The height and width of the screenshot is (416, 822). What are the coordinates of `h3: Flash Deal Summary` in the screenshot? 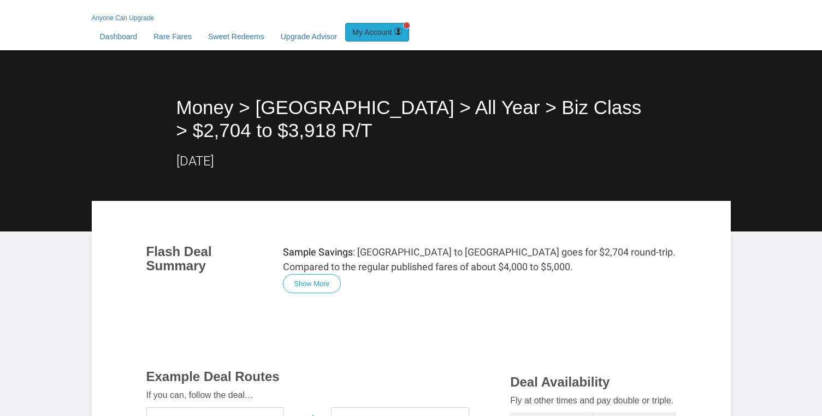 It's located at (206, 259).